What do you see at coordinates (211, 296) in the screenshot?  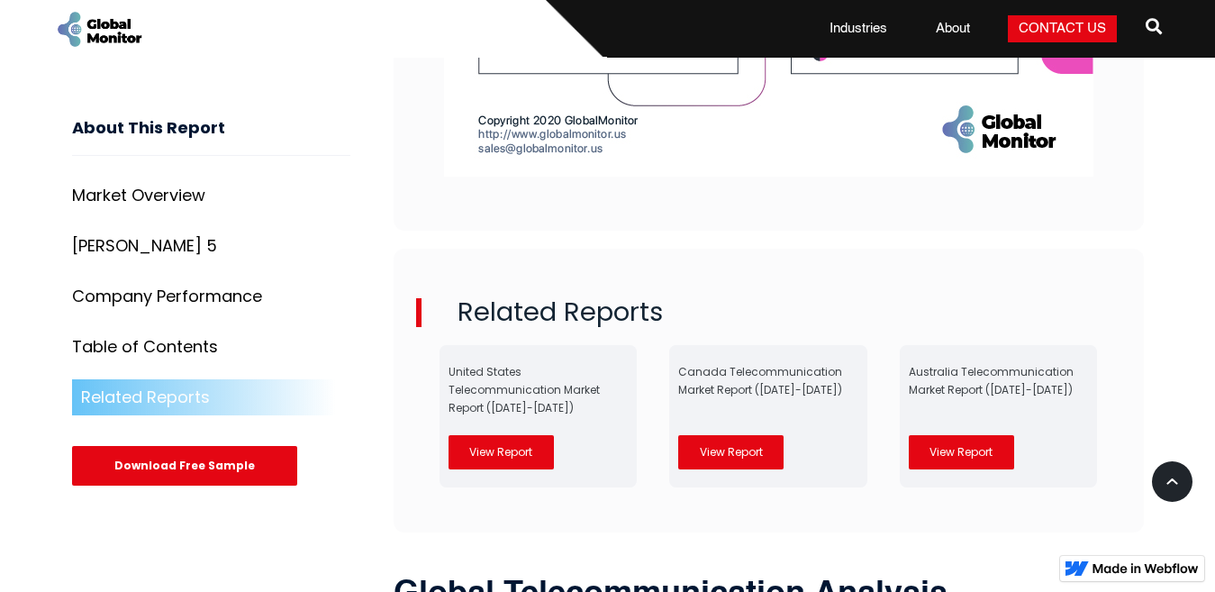 I see `a: Company Performance` at bounding box center [211, 296].